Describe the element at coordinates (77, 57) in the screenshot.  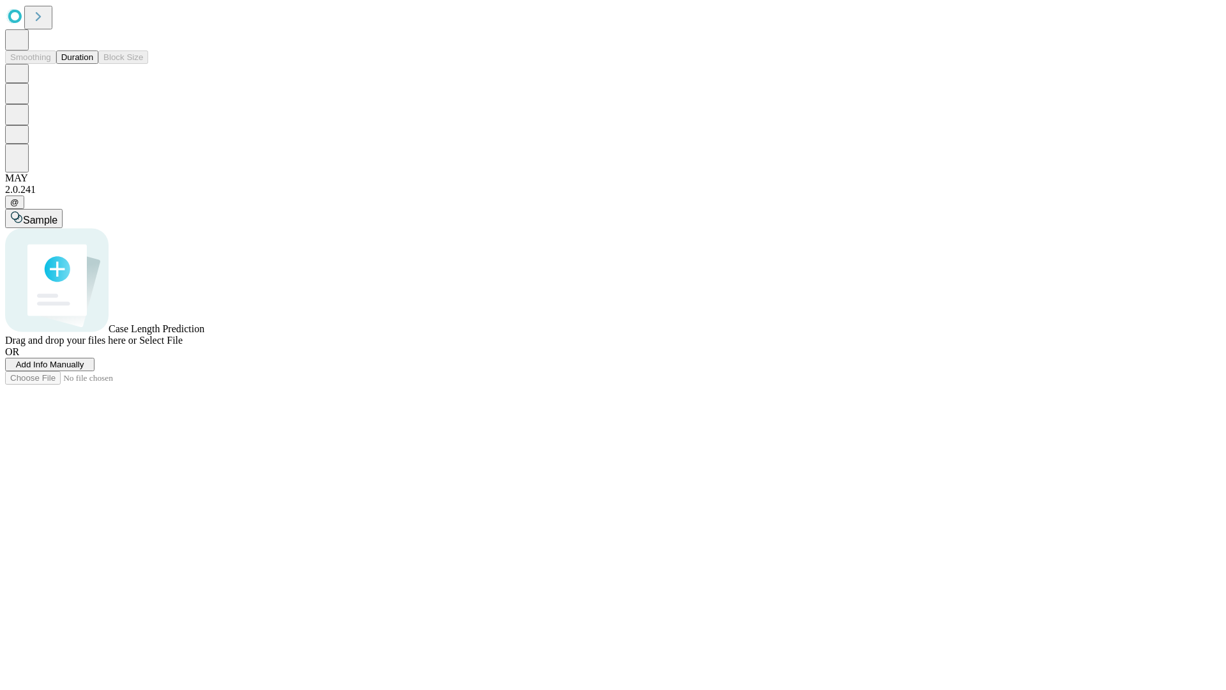
I see `button: Duration` at that location.